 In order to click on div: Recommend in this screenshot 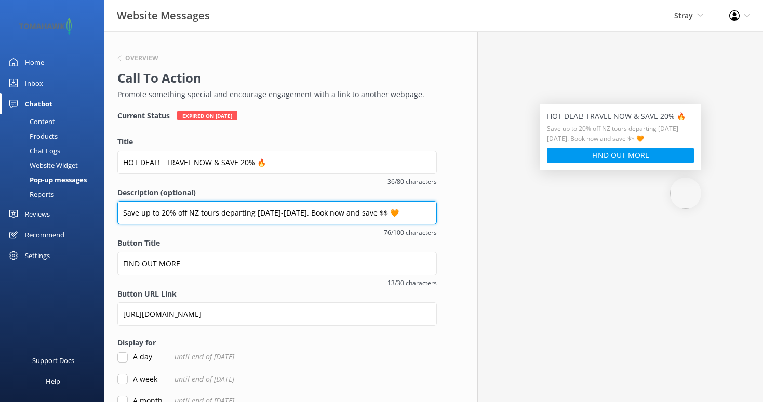, I will do `click(45, 235)`.